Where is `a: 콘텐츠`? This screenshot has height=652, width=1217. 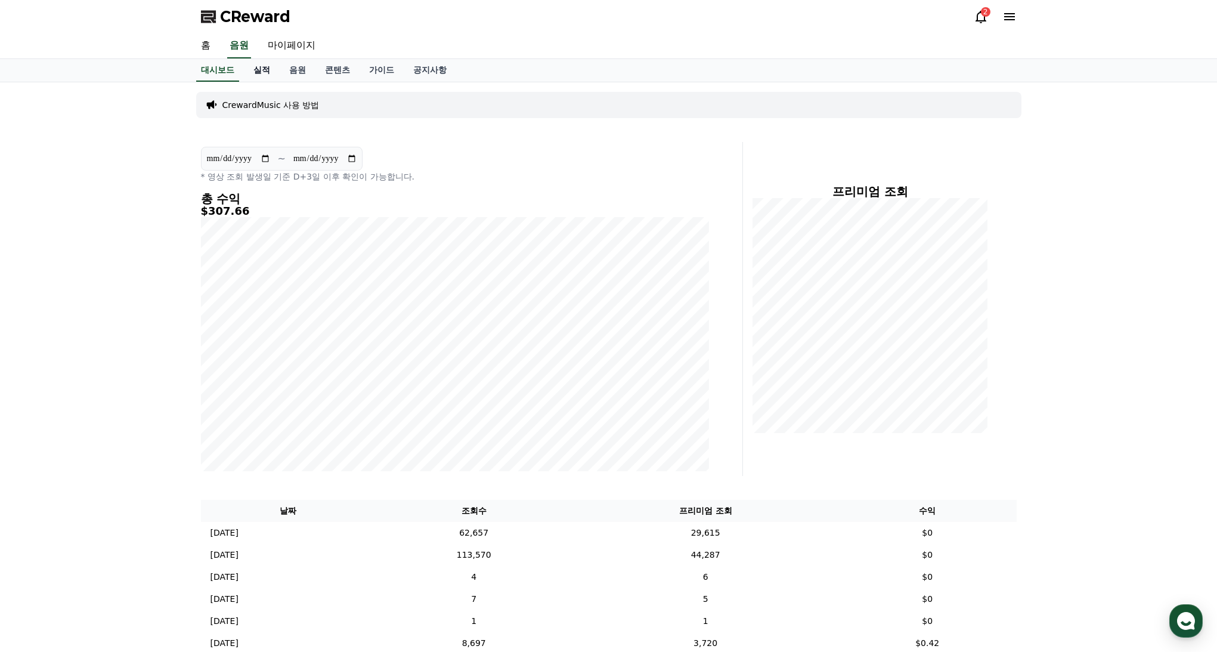 a: 콘텐츠 is located at coordinates (337, 70).